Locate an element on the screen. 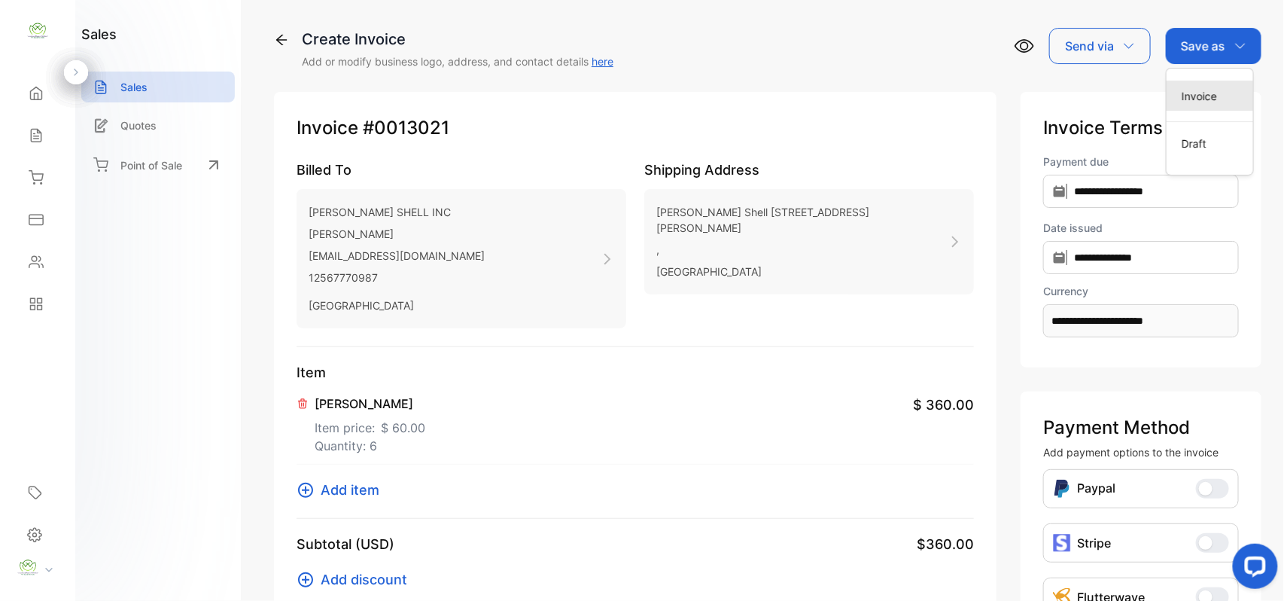 The height and width of the screenshot is (601, 1284). p: Invoice Terms is located at coordinates (1141, 128).